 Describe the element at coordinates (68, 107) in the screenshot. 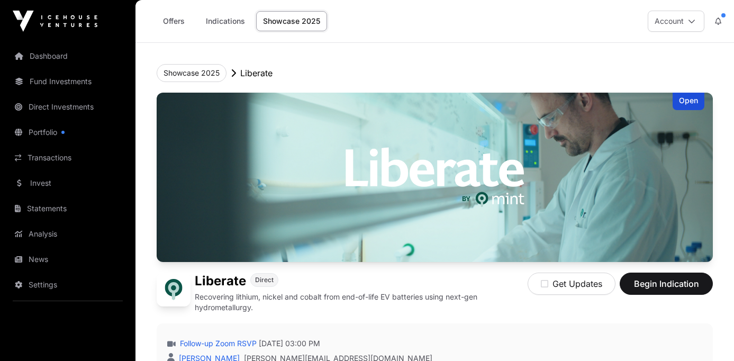

I see `a: Direct Investments` at that location.